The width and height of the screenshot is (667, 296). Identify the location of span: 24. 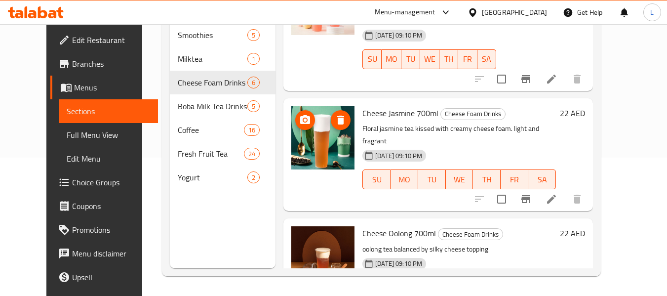
(252, 154).